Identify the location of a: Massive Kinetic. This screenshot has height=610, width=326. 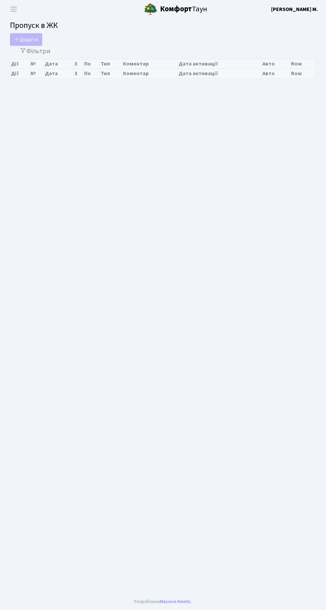
(175, 601).